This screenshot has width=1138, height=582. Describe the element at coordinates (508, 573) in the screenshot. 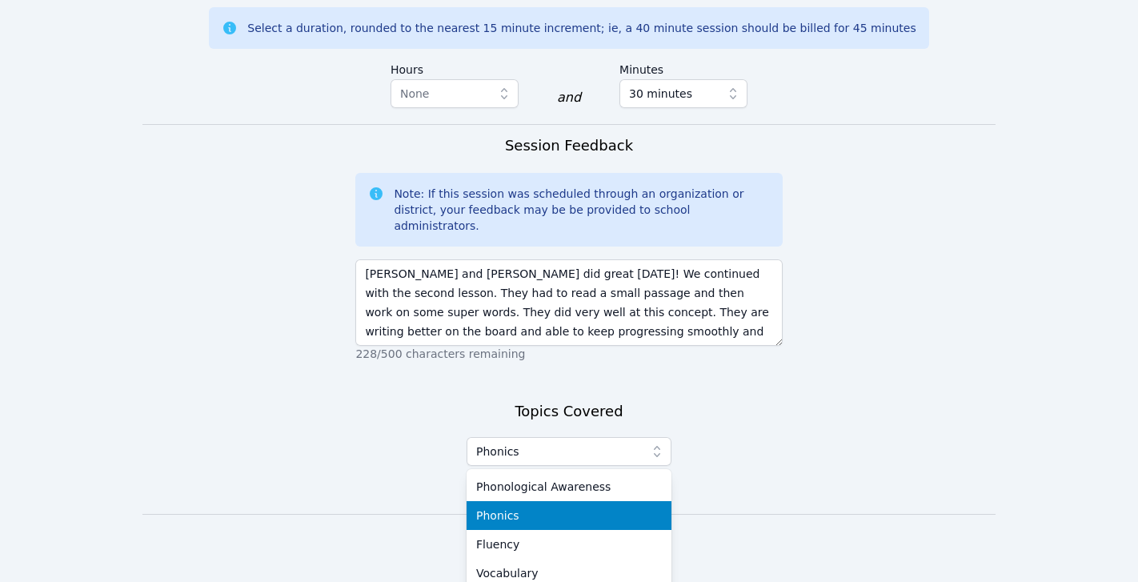

I see `span: Vocabulary` at that location.